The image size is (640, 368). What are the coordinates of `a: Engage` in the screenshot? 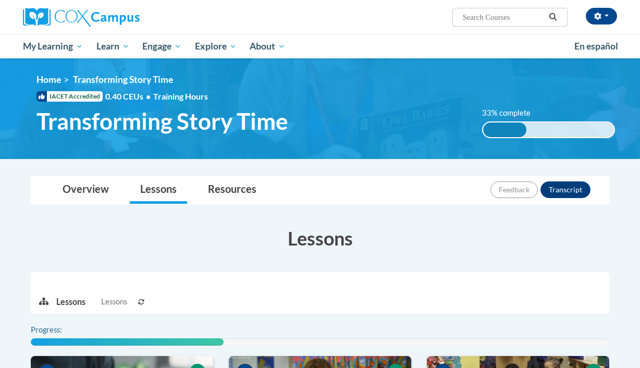 It's located at (162, 46).